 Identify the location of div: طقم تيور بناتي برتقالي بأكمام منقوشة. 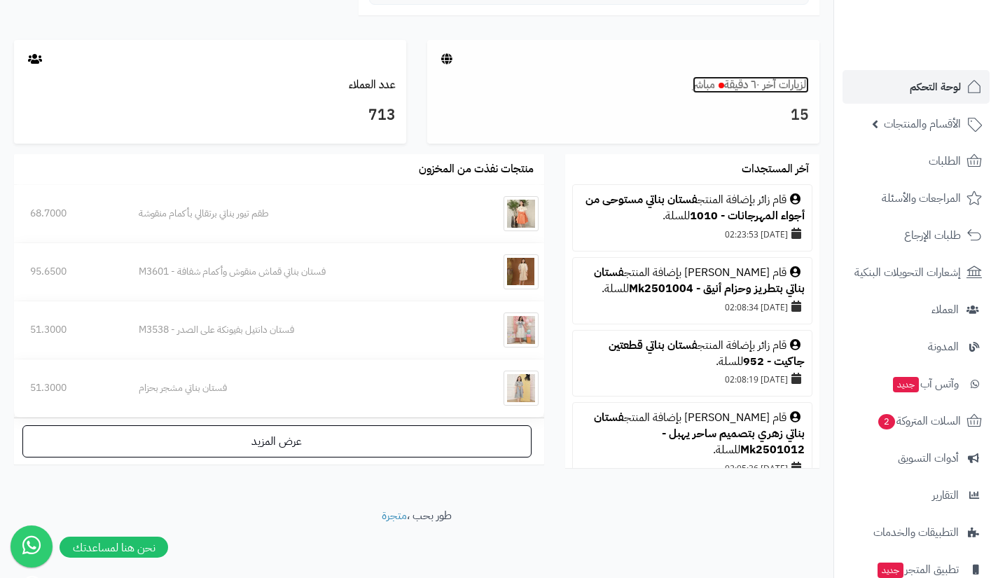
(296, 214).